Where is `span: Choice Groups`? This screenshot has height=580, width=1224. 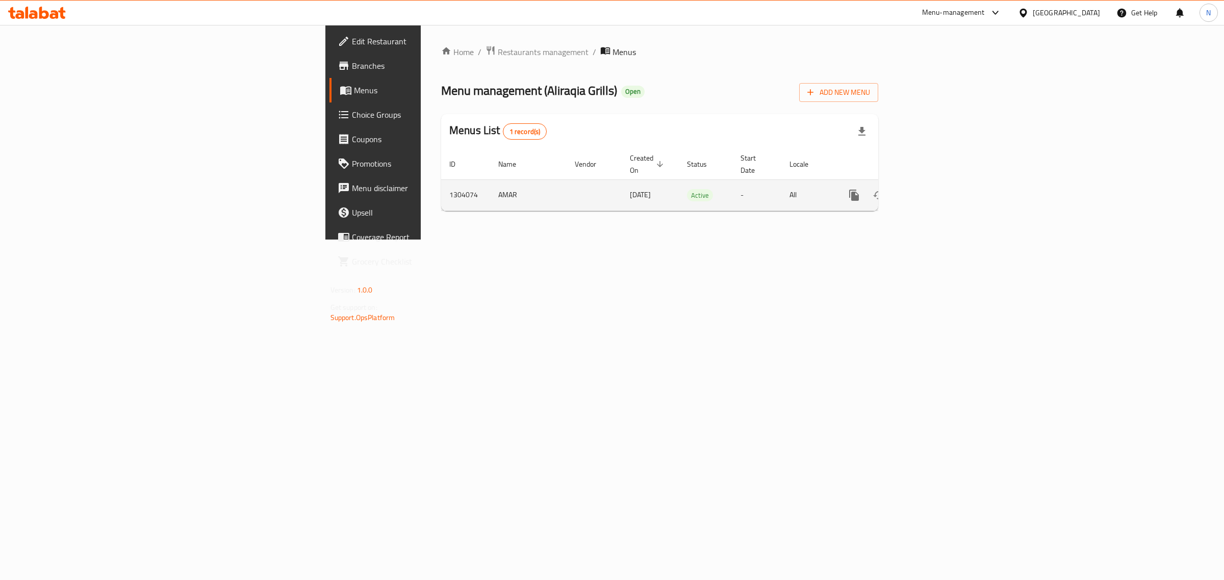 span: Choice Groups is located at coordinates (436, 115).